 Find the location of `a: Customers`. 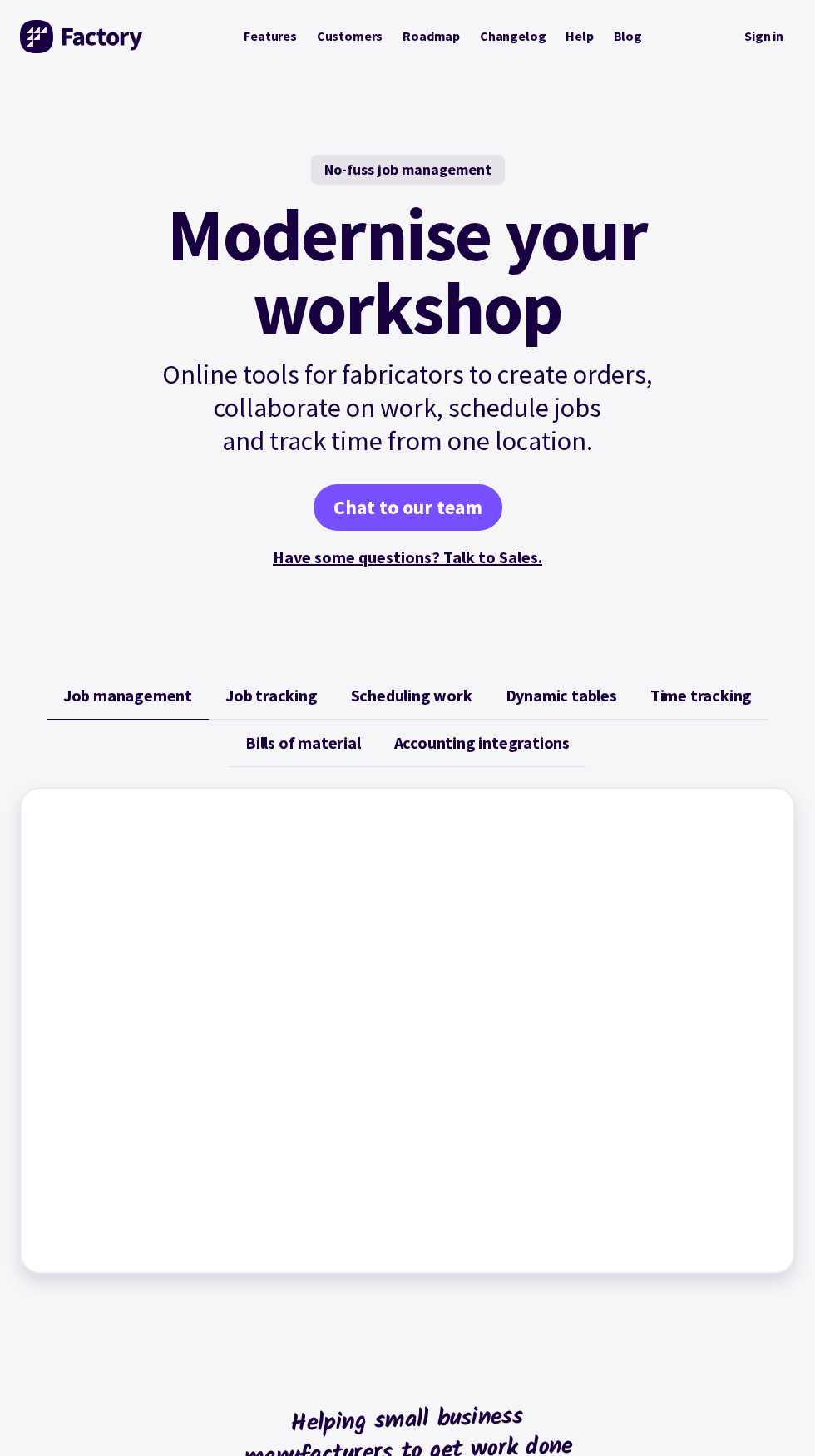

a: Customers is located at coordinates (349, 36).